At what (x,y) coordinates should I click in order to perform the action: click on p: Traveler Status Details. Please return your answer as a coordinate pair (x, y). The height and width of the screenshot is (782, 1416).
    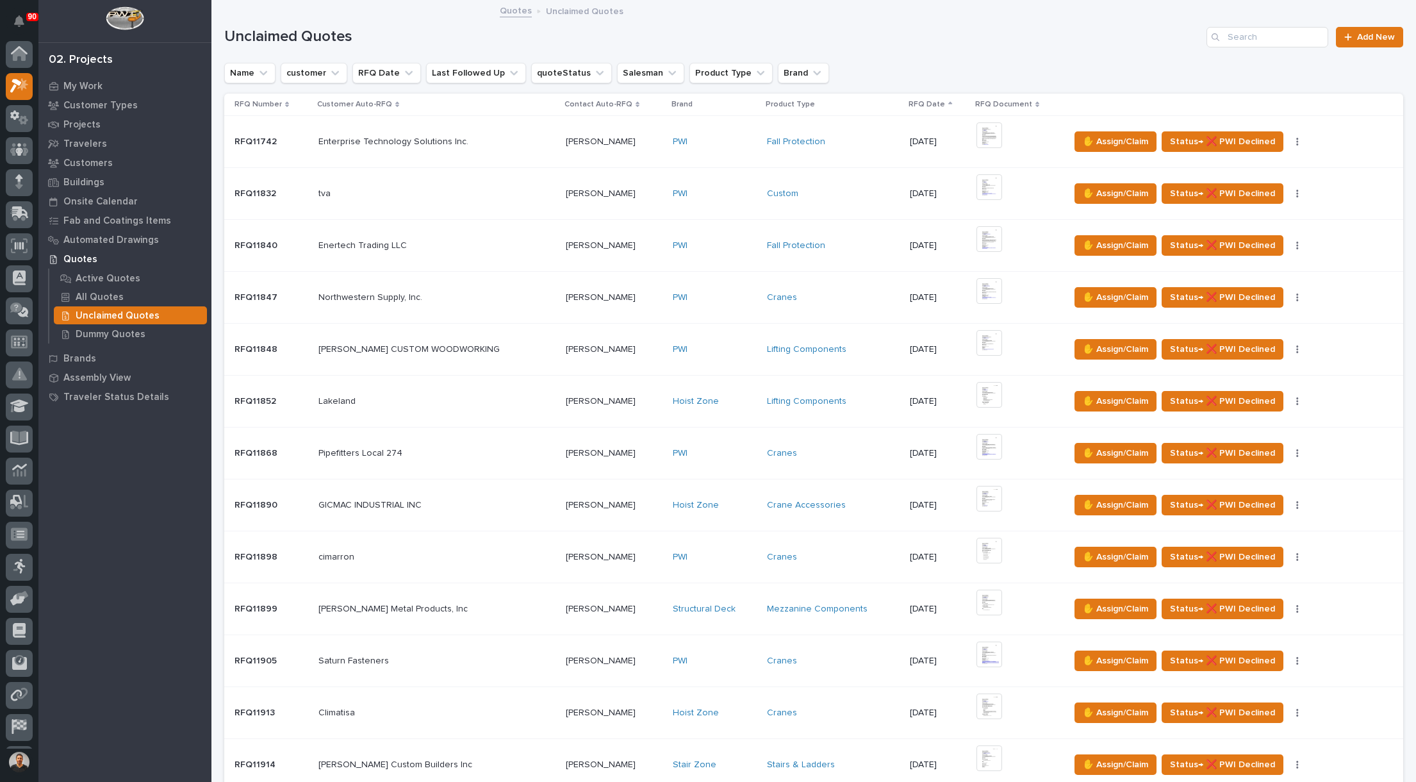
    Looking at the image, I should click on (116, 397).